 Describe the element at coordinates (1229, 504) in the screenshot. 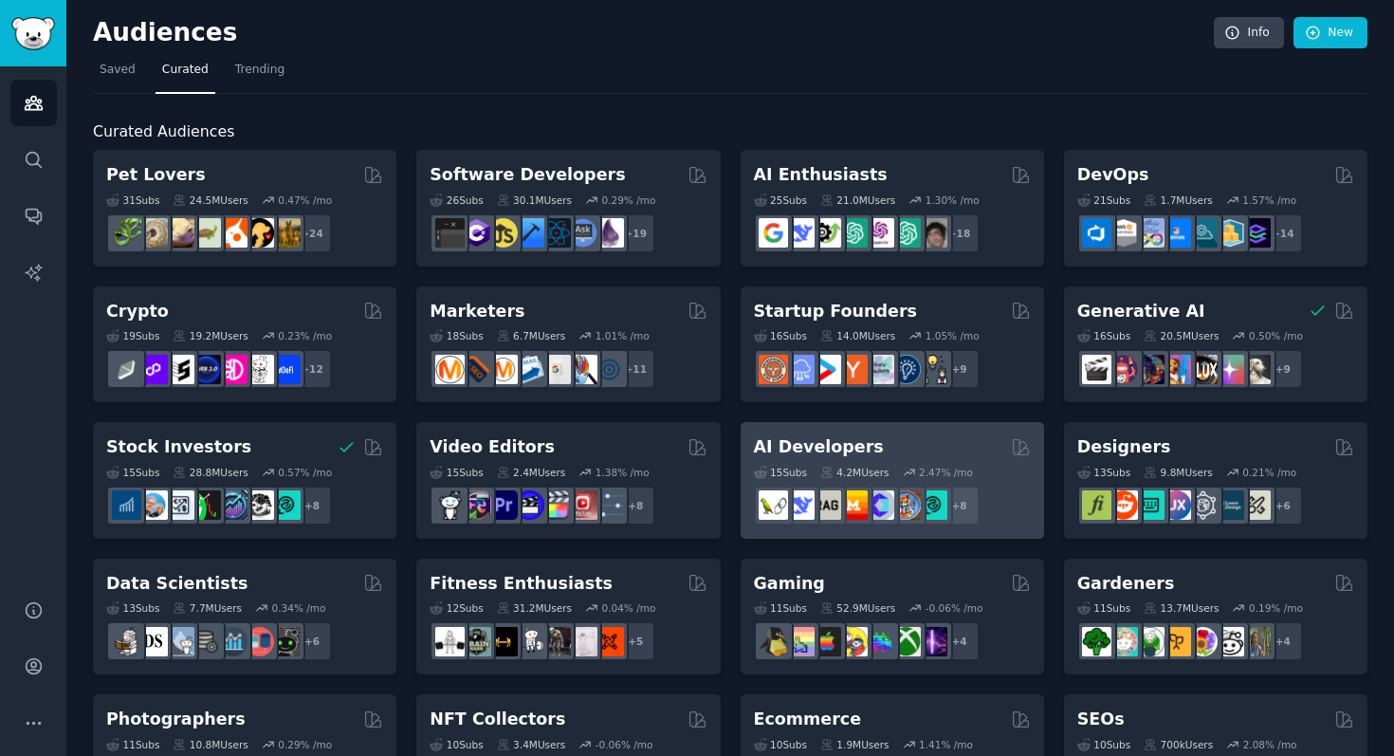

I see `img: learndesign` at that location.